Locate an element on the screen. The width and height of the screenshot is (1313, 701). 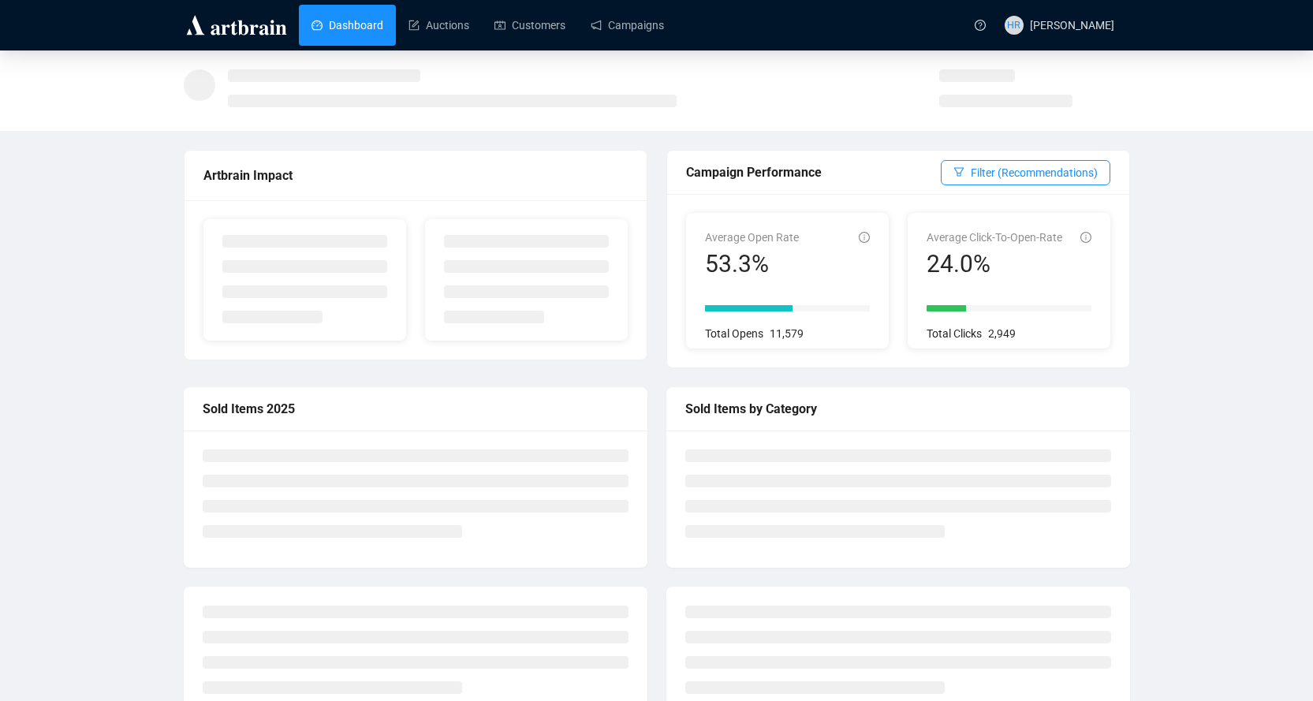
span: HR is located at coordinates (1014, 25).